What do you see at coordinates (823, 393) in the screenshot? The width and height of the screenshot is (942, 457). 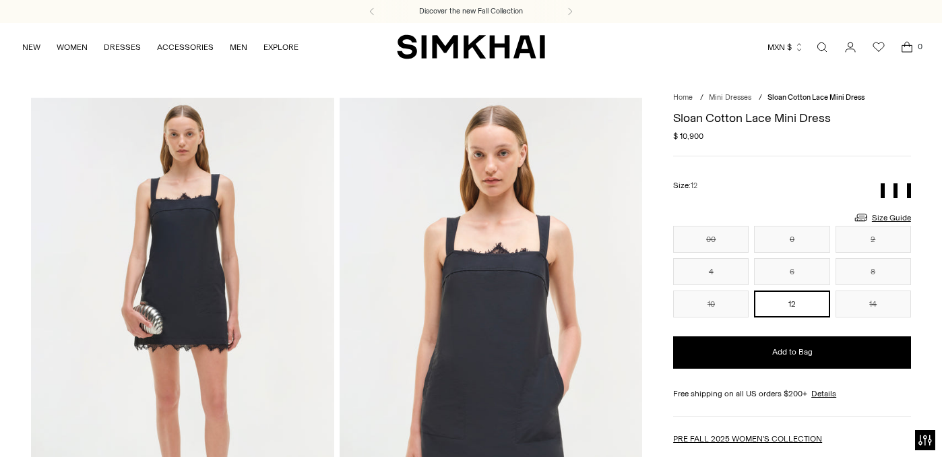 I see `a: Details` at bounding box center [823, 393].